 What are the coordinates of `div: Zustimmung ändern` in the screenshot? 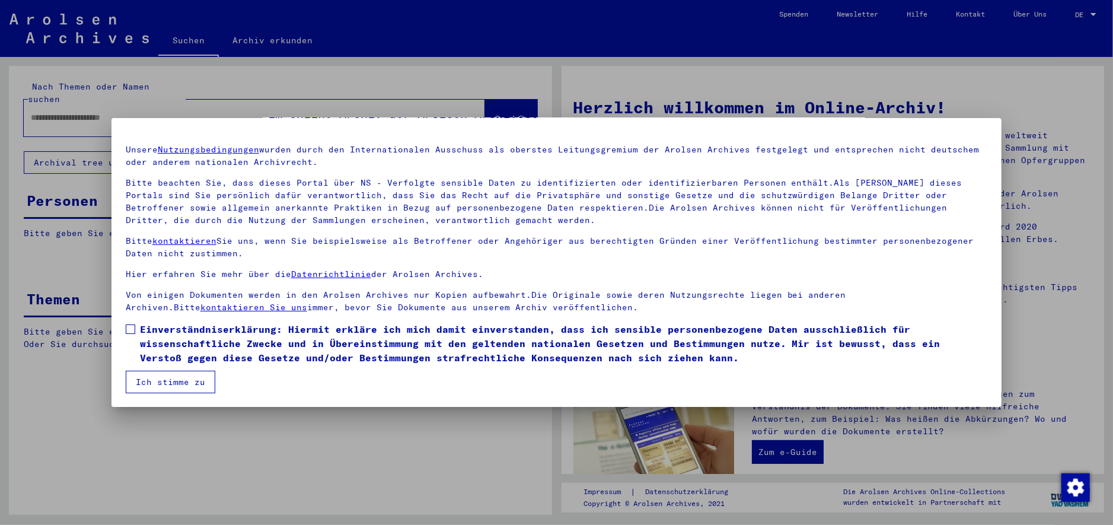 It's located at (1075, 487).